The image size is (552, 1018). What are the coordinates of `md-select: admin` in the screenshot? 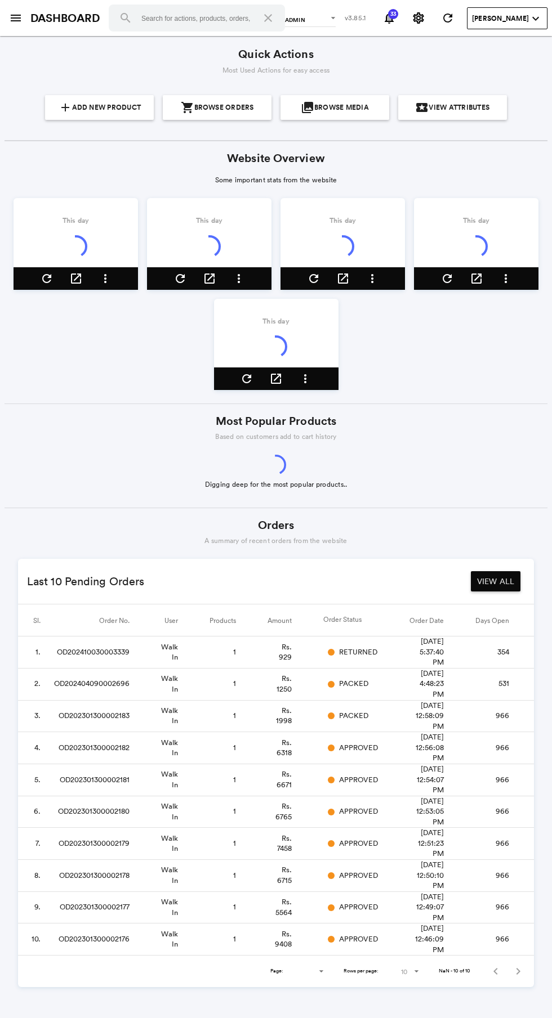 It's located at (310, 18).